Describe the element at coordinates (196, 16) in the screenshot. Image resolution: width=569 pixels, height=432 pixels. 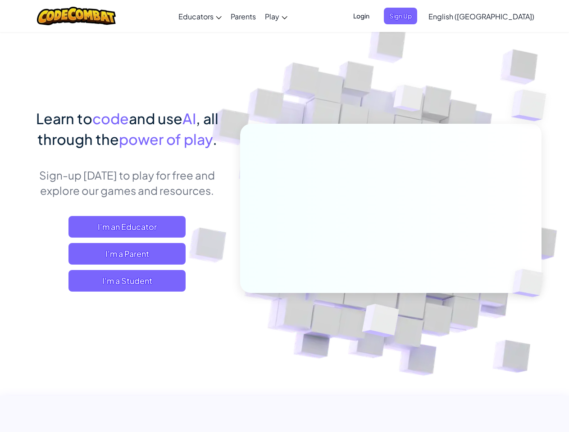
I see `span: Educators` at that location.